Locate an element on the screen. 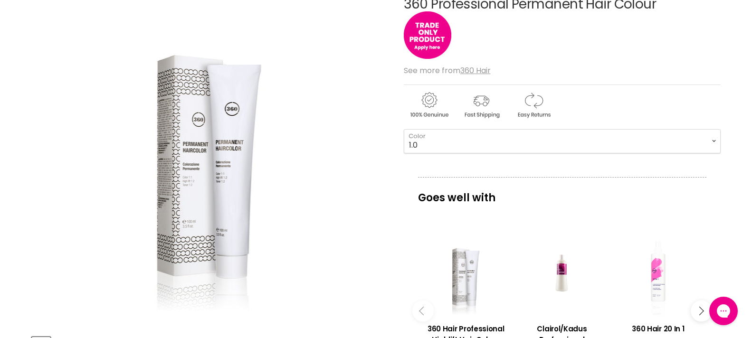 The image size is (752, 338). button: Gorgias live chat is located at coordinates (19, 18).